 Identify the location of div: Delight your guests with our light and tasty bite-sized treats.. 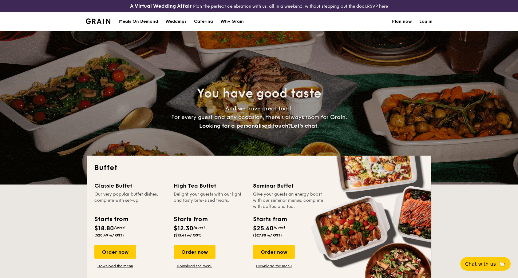
(210, 200).